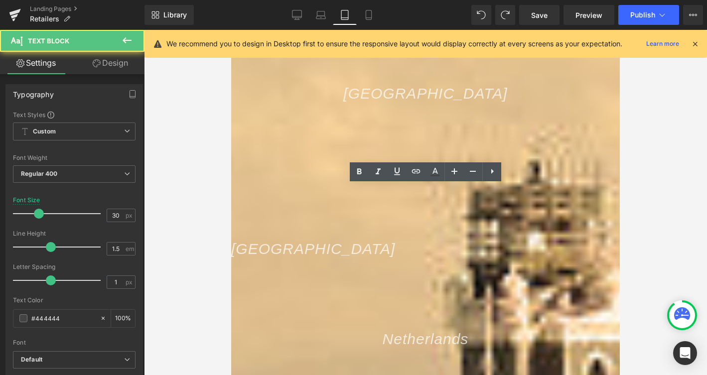  I want to click on span: Save, so click(539, 15).